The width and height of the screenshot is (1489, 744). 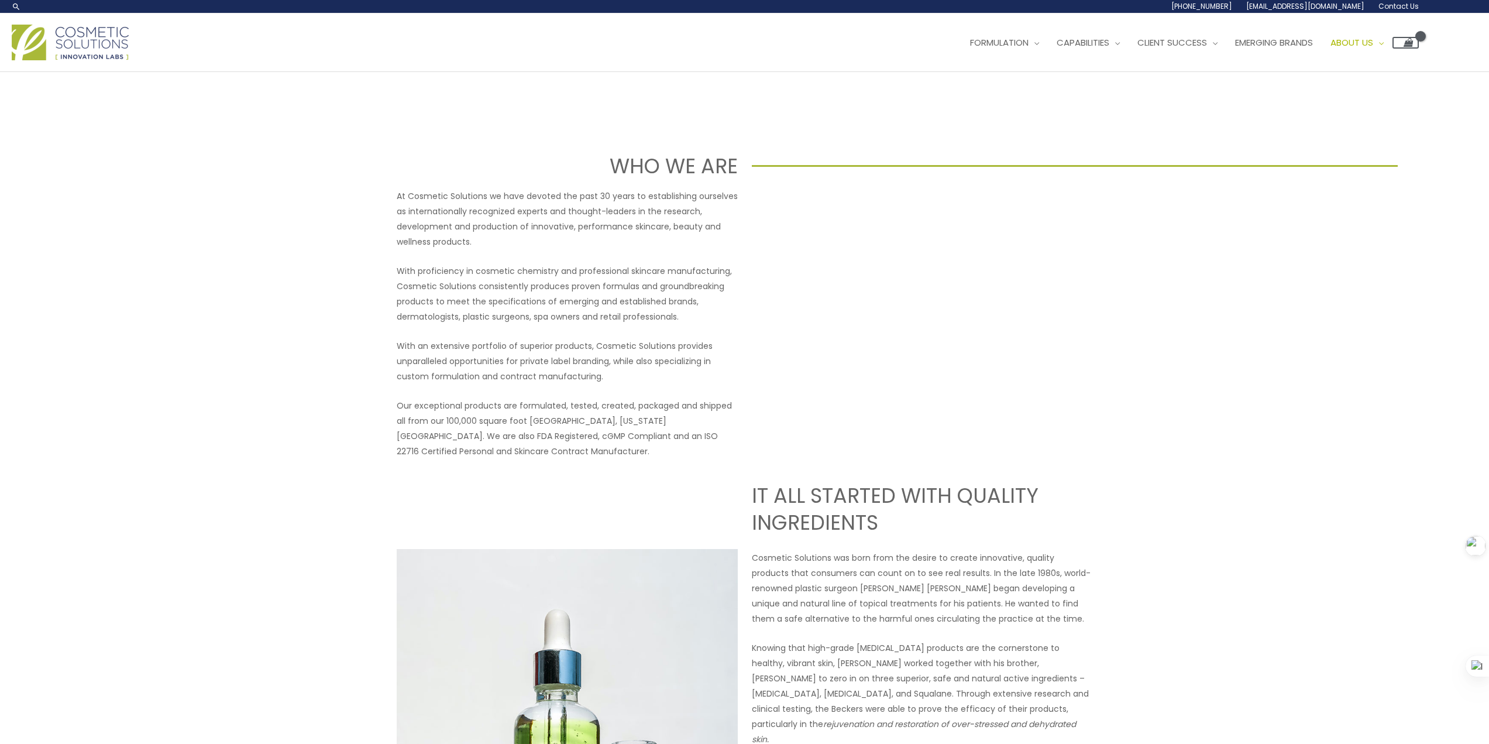 What do you see at coordinates (1398, 6) in the screenshot?
I see `span: Contact Us` at bounding box center [1398, 6].